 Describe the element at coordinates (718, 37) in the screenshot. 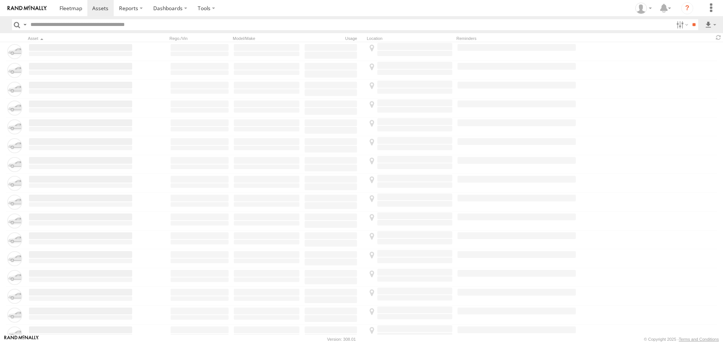

I see `span: Refresh` at that location.